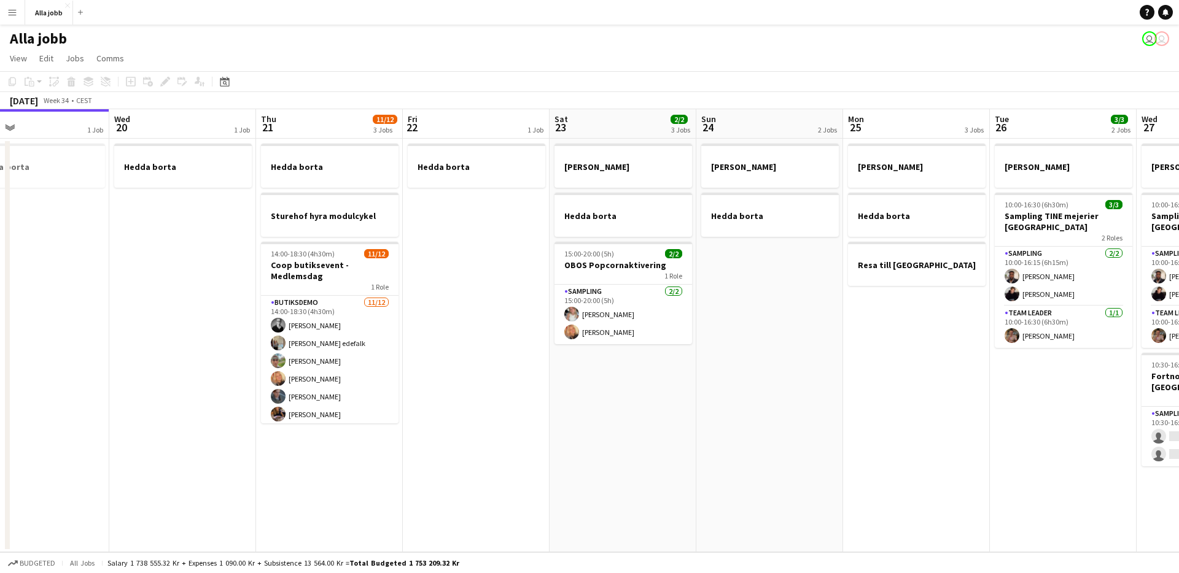 The image size is (1179, 573). I want to click on span: Sun, so click(709, 119).